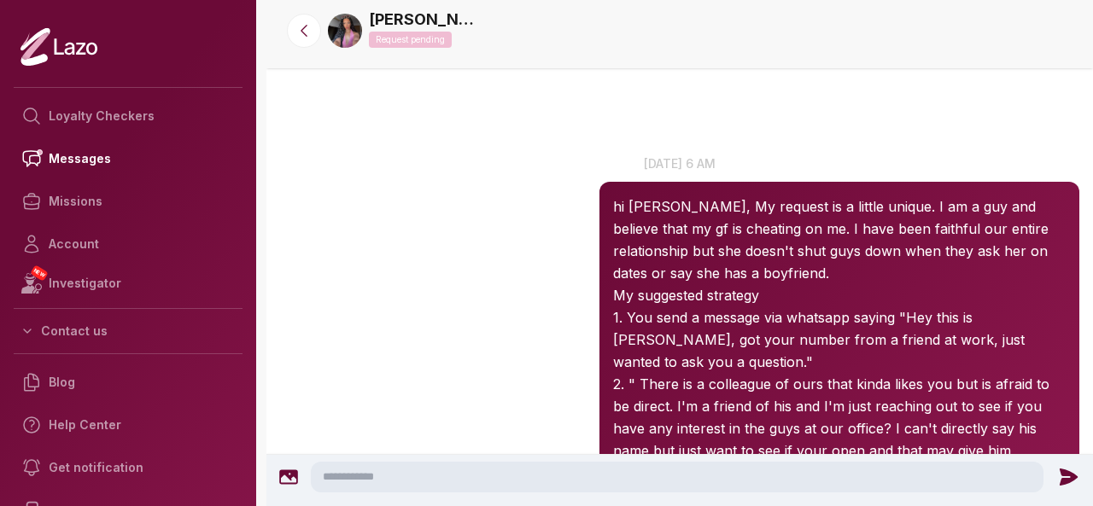 The image size is (1093, 506). Describe the element at coordinates (128, 382) in the screenshot. I see `a: Blog` at that location.